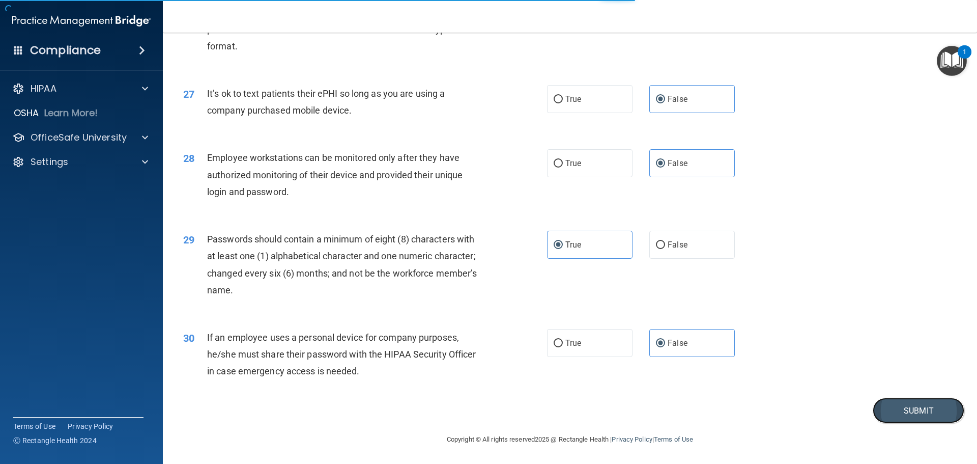 The image size is (977, 464). I want to click on button: Submit, so click(919, 410).